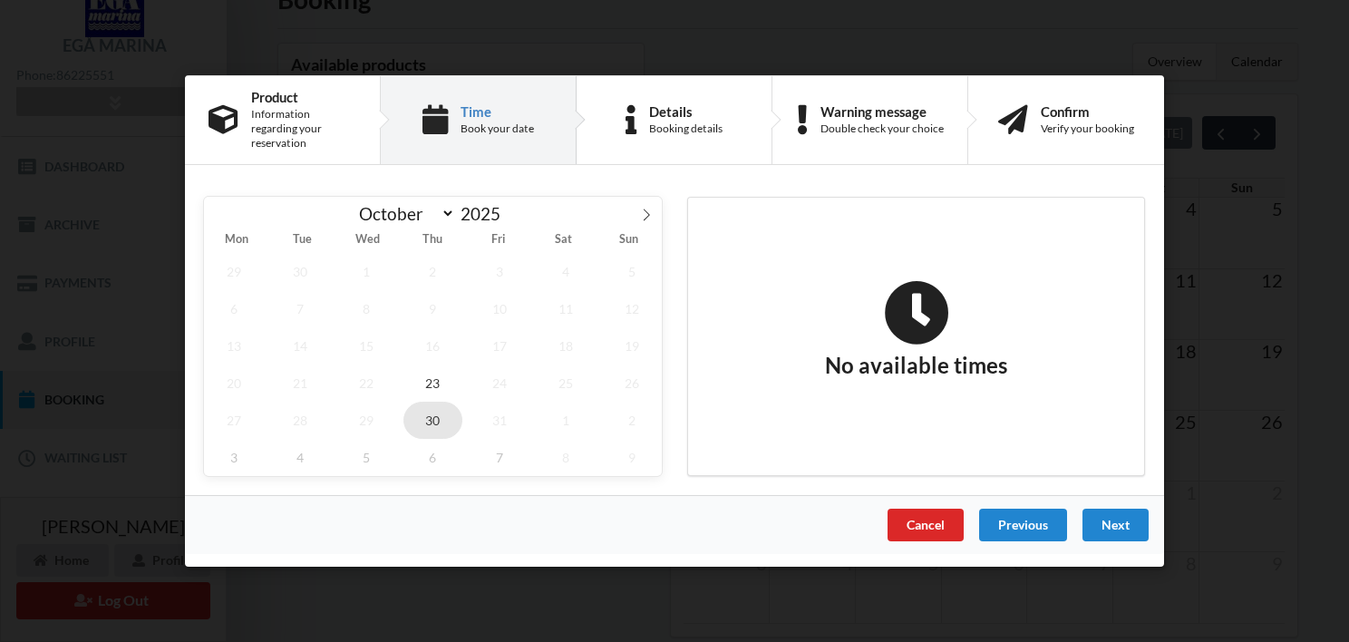 This screenshot has height=642, width=1349. Describe the element at coordinates (566, 308) in the screenshot. I see `span: October 11, 2025` at that location.